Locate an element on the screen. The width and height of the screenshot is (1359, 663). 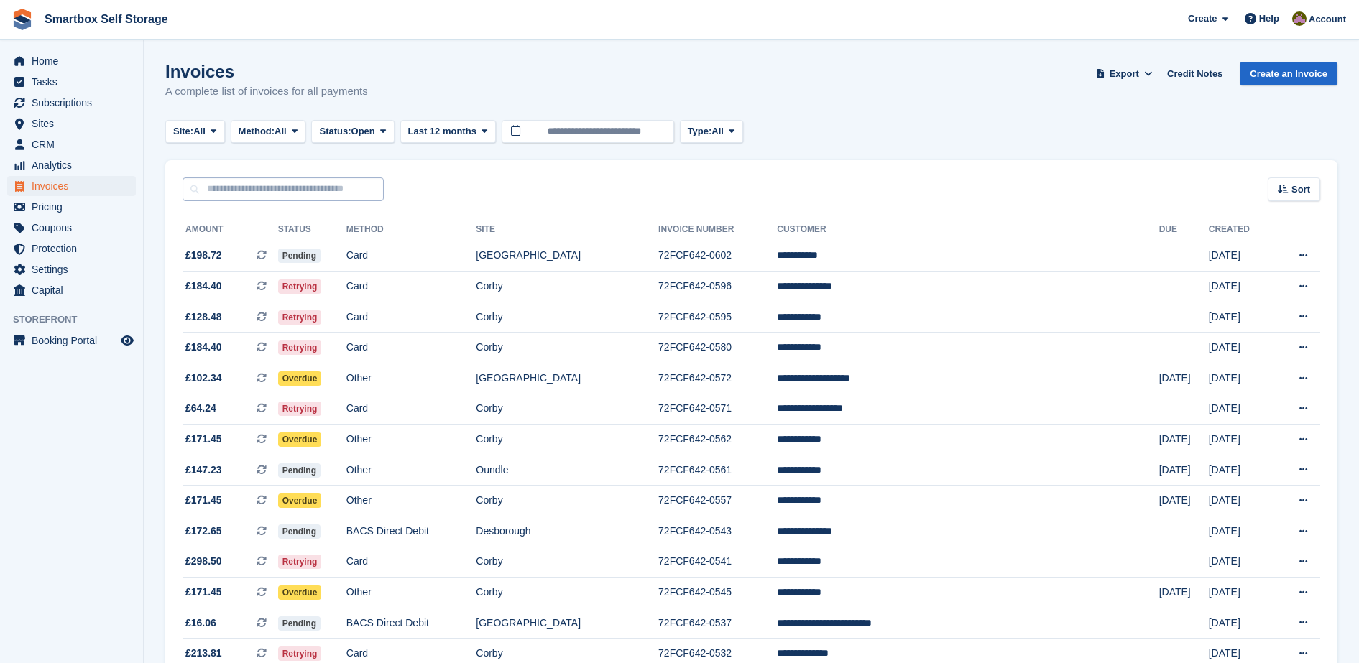
span: Method: is located at coordinates (257, 132).